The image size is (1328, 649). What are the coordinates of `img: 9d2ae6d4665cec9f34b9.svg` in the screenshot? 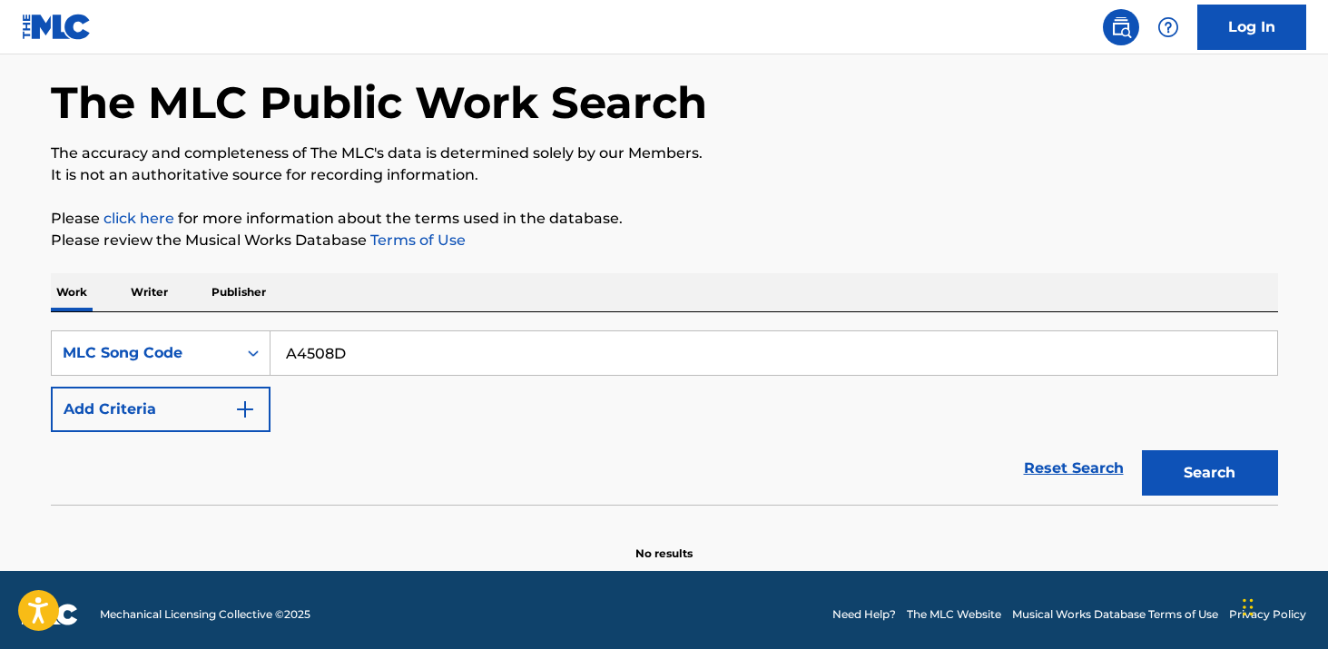 It's located at (245, 409).